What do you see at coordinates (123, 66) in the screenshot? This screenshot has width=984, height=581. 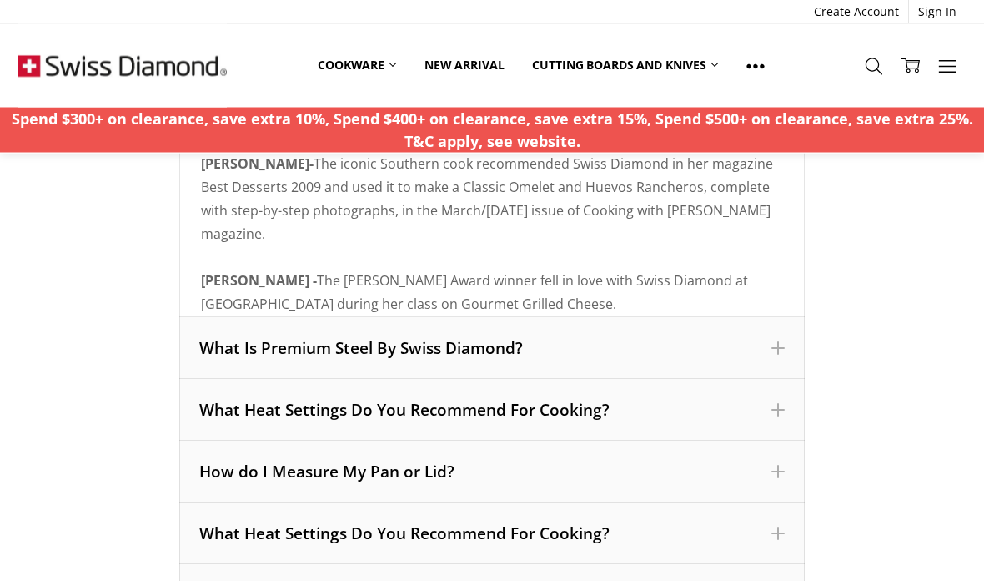 I see `img: Free Shipping On Every Order` at bounding box center [123, 66].